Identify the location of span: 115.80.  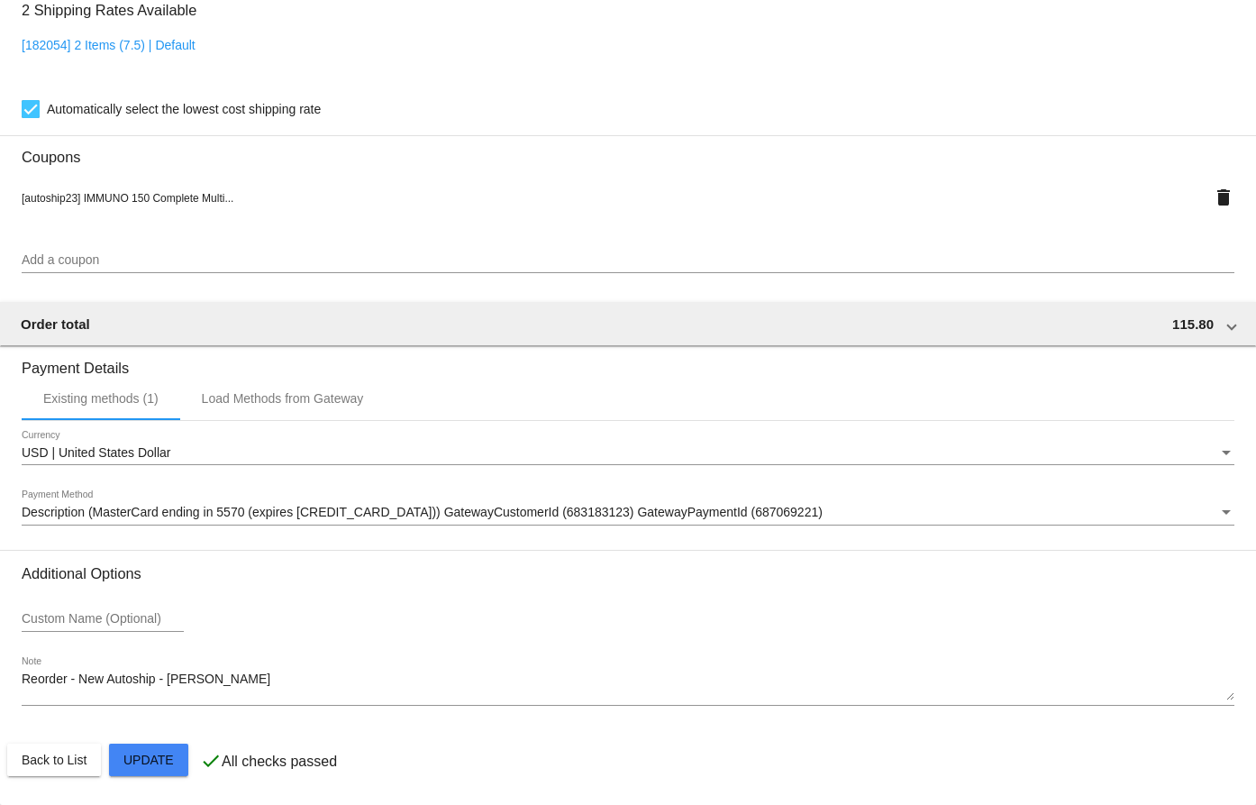
(1193, 324).